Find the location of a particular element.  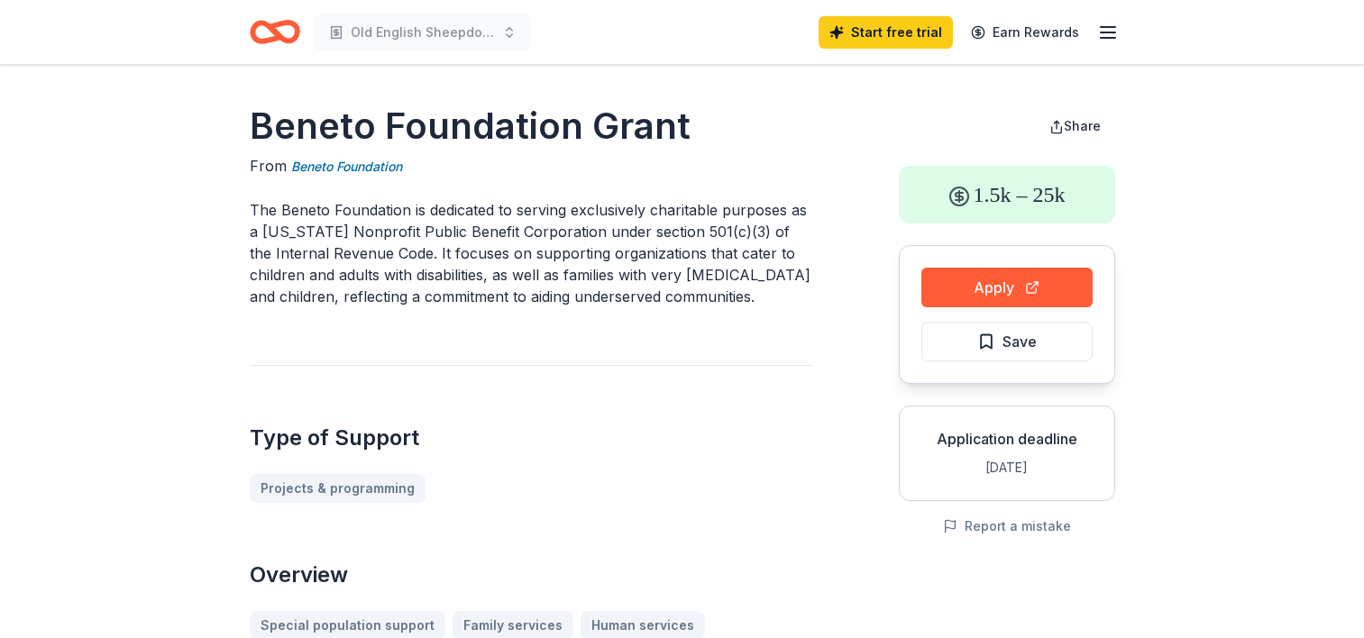

a: Earn Rewards is located at coordinates (1025, 32).